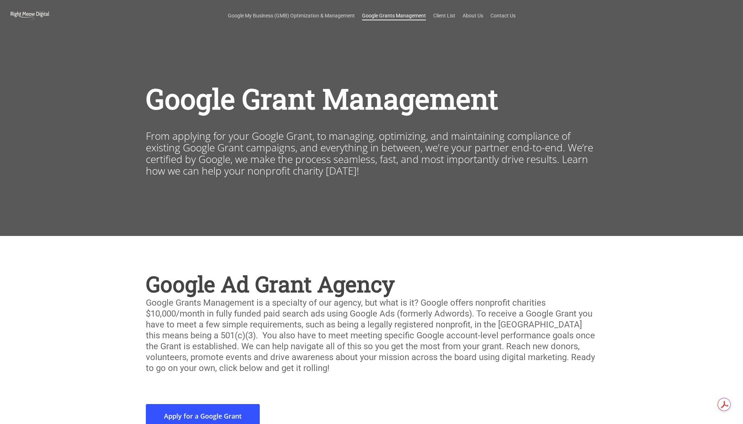 The height and width of the screenshot is (424, 743). Describe the element at coordinates (444, 16) in the screenshot. I see `a: Client List` at that location.